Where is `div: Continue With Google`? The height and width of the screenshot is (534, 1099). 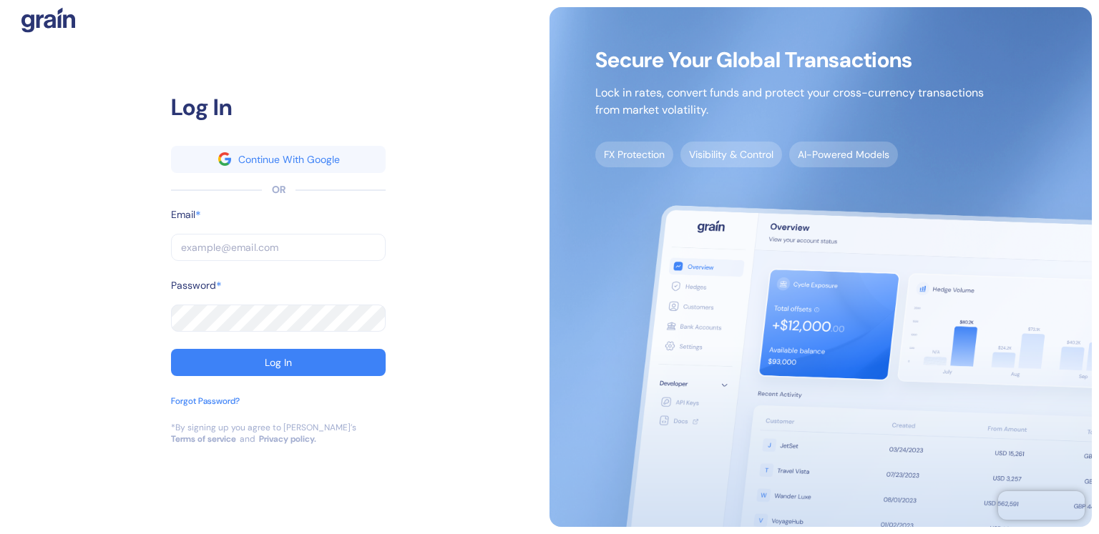
div: Continue With Google is located at coordinates (289, 160).